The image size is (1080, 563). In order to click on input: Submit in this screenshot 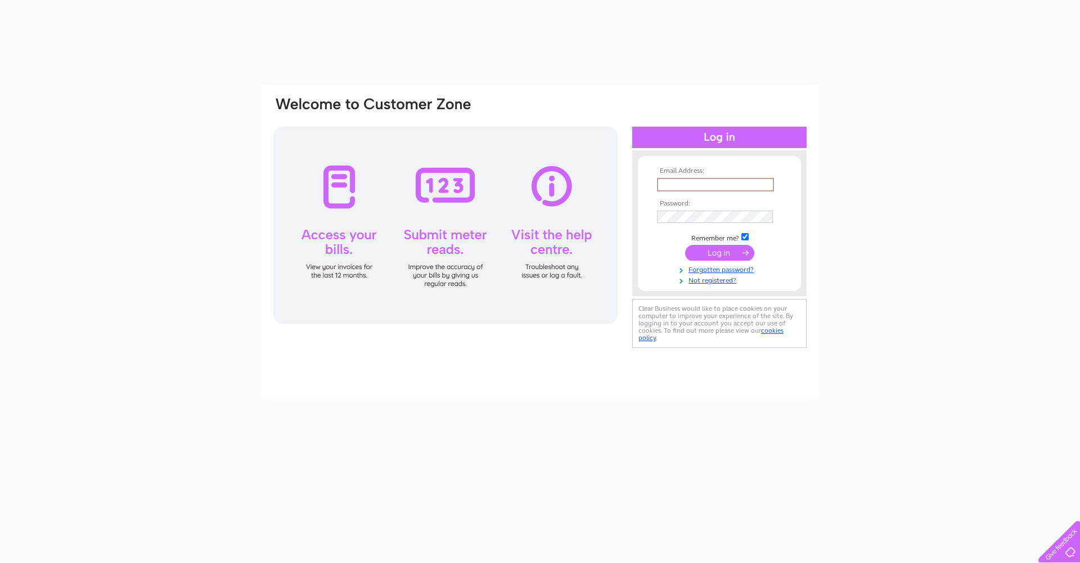, I will do `click(719, 253)`.